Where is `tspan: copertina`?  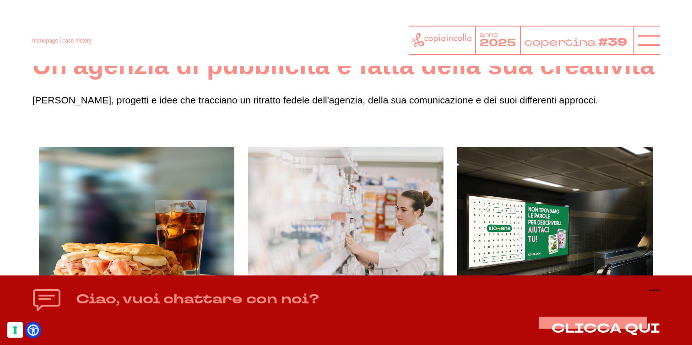
tspan: copertina is located at coordinates (561, 42).